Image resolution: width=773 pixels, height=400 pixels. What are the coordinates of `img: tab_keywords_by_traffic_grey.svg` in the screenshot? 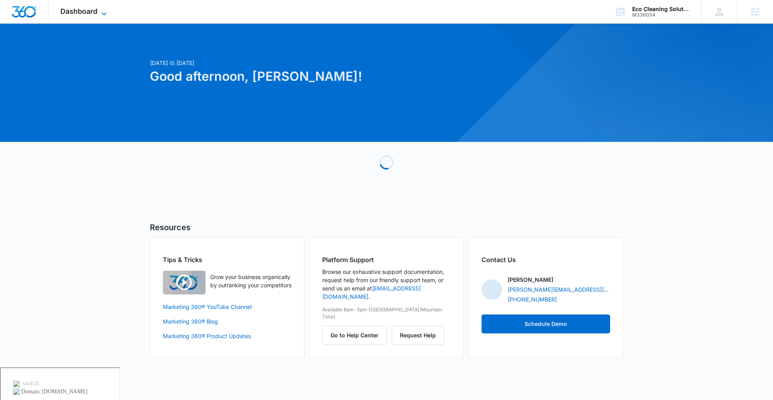 It's located at (82, 49).